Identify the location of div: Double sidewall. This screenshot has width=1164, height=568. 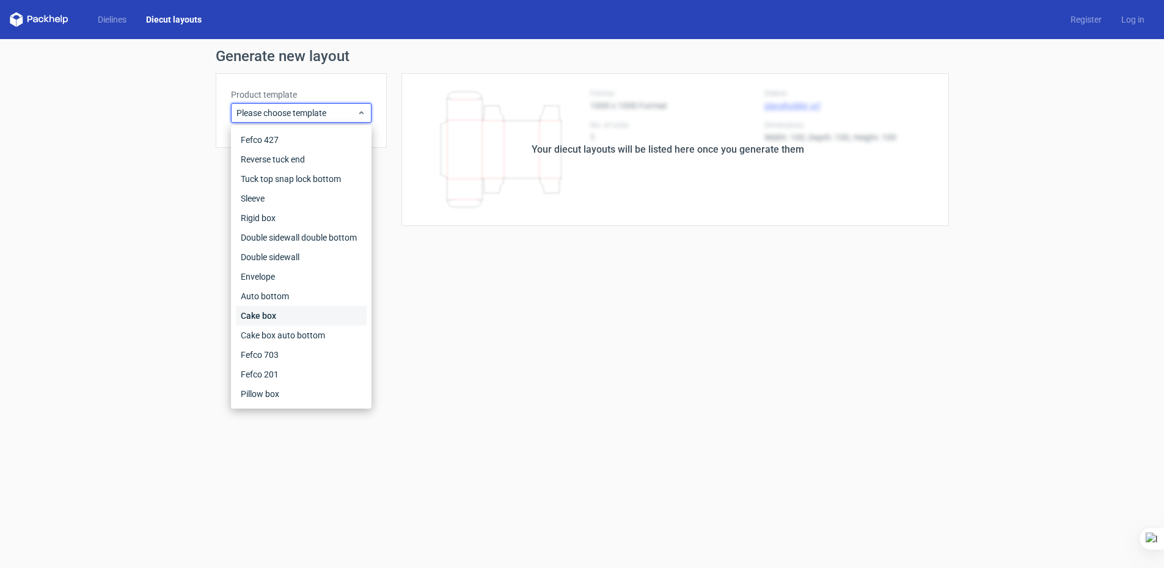
(301, 257).